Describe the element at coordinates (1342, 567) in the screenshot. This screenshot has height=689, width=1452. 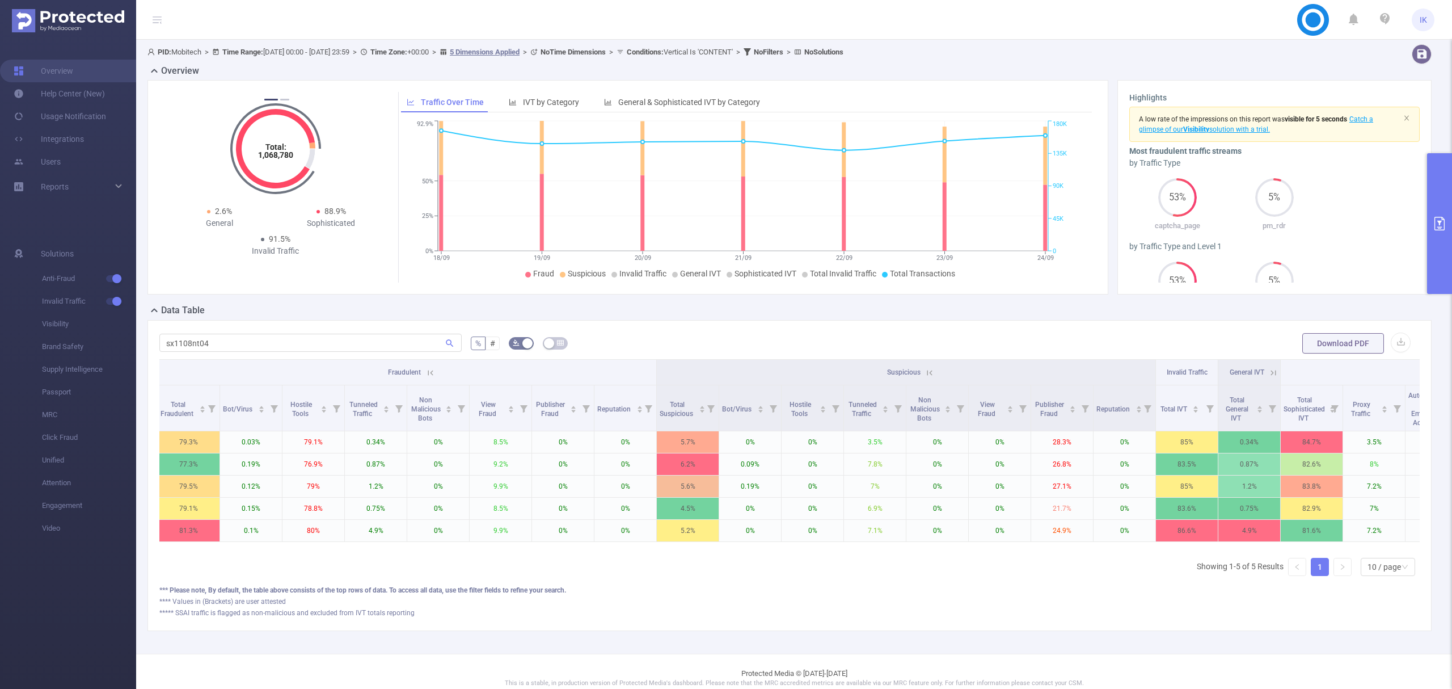
I see `i: icon: right` at that location.